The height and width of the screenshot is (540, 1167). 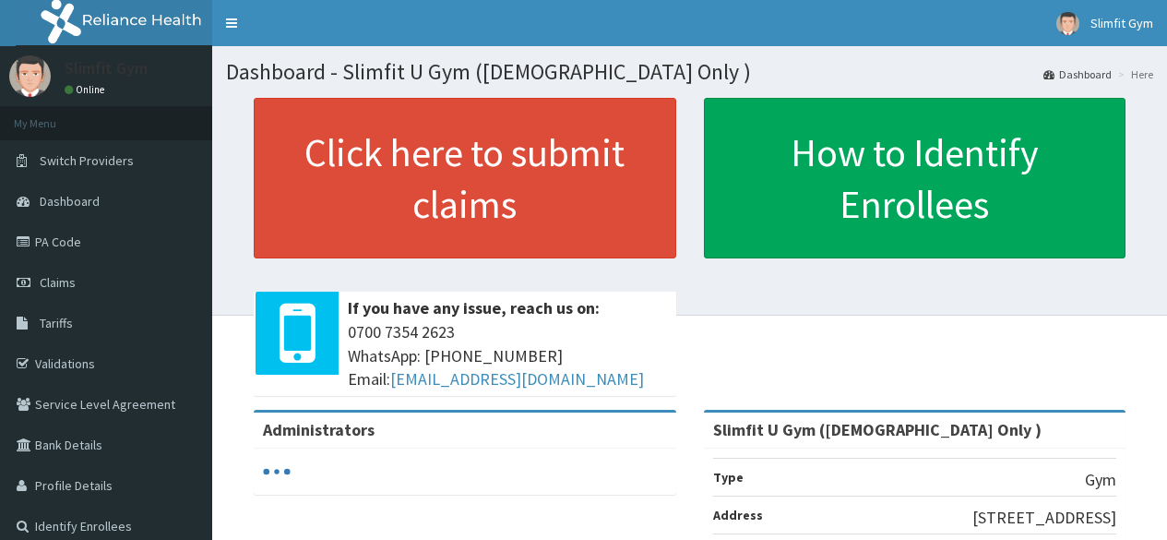 I want to click on span: Switch Providers, so click(x=87, y=161).